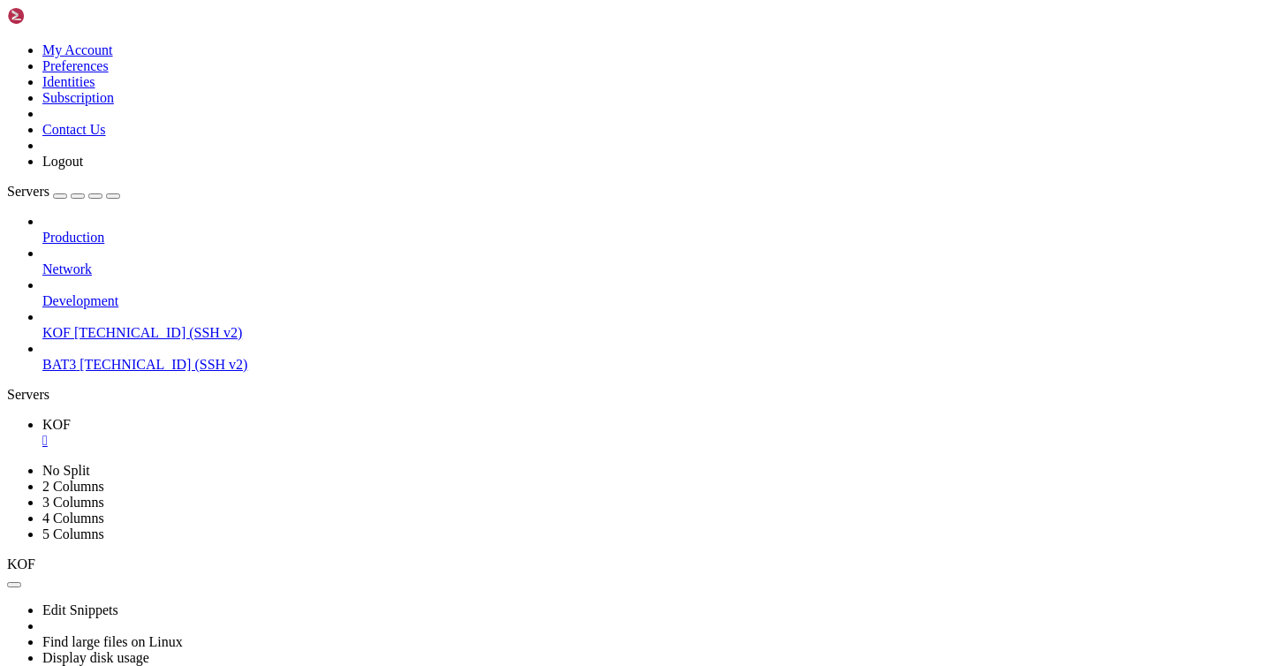 Image resolution: width=1272 pixels, height=666 pixels. What do you see at coordinates (654, 230) in the screenshot?
I see `li: Production` at bounding box center [654, 230].